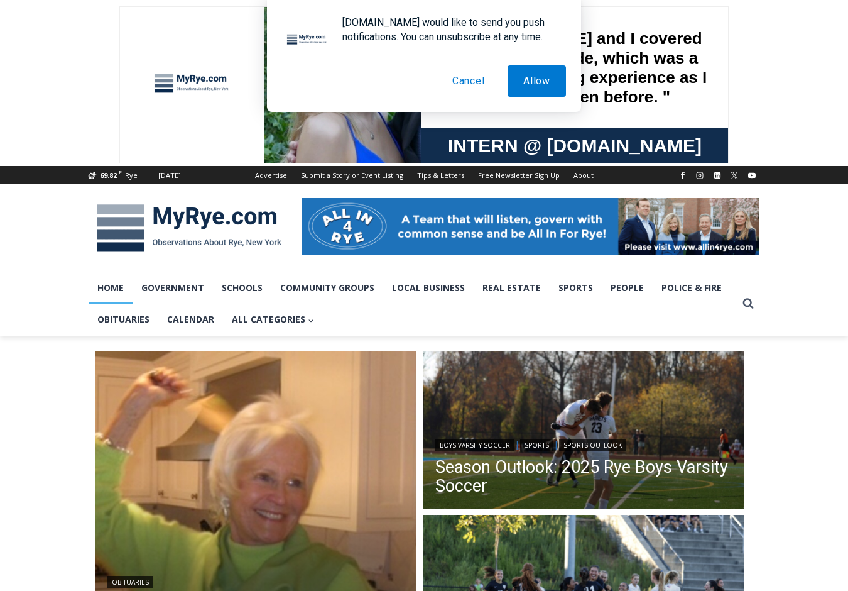 This screenshot has height=591, width=848. I want to click on a: People, so click(627, 288).